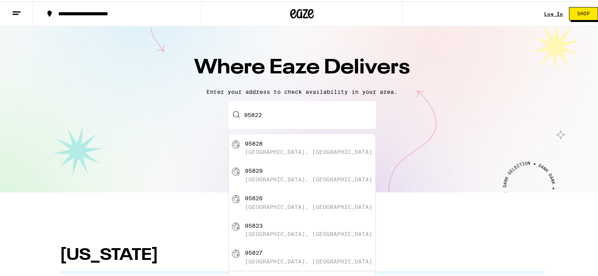 The height and width of the screenshot is (276, 598). I want to click on button: Shop, so click(583, 13).